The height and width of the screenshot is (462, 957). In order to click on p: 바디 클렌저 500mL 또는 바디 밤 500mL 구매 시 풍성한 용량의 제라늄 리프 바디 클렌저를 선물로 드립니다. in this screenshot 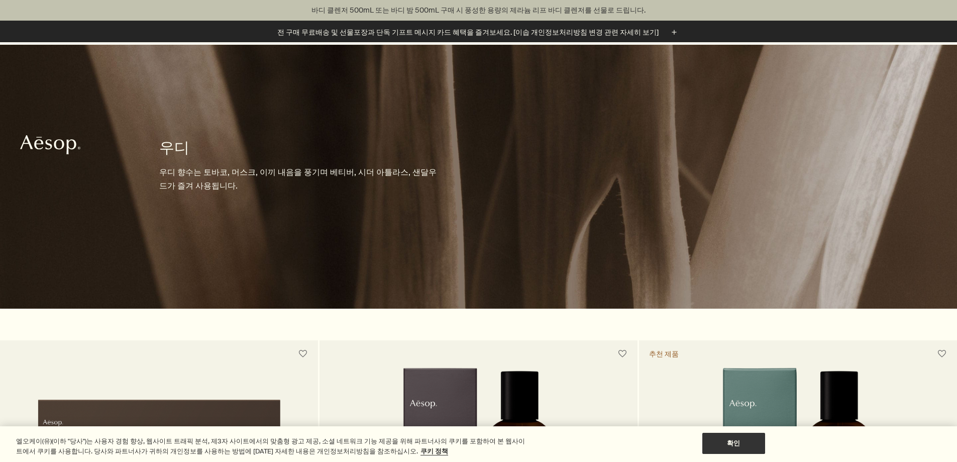, I will do `click(478, 10)`.